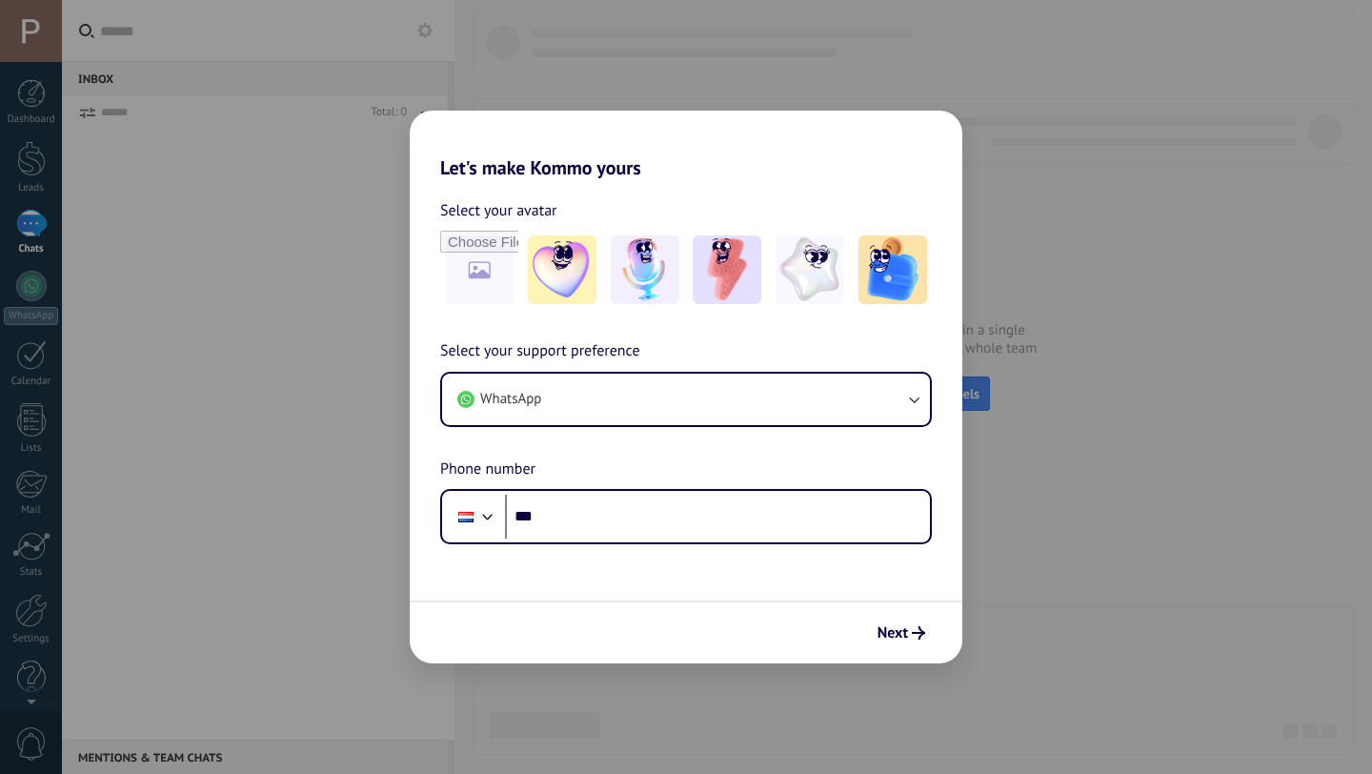 This screenshot has width=1372, height=774. I want to click on span: Next, so click(893, 633).